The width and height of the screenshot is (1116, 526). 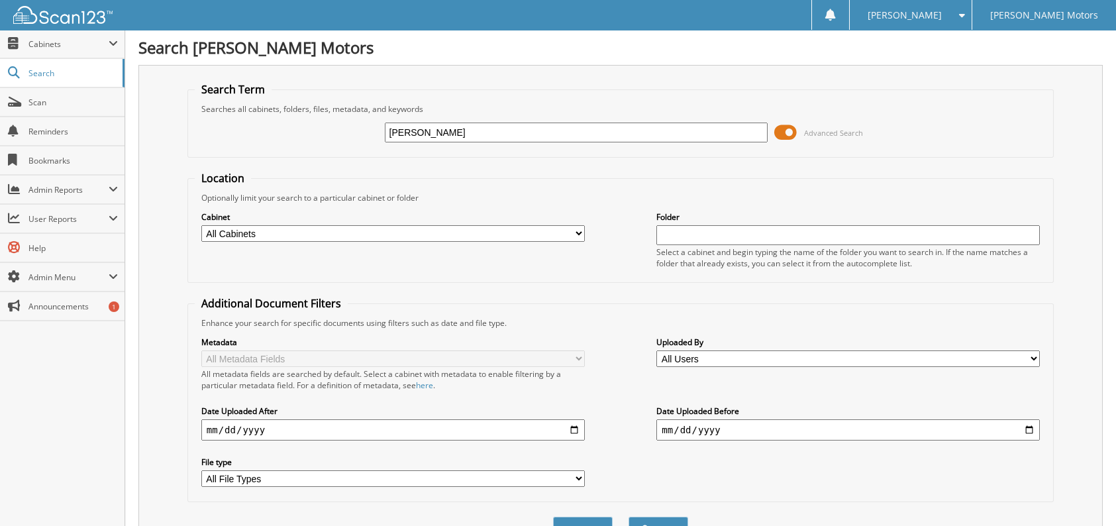 I want to click on div: Enhance your search for specific documents using filters such as date and file type., so click(x=621, y=323).